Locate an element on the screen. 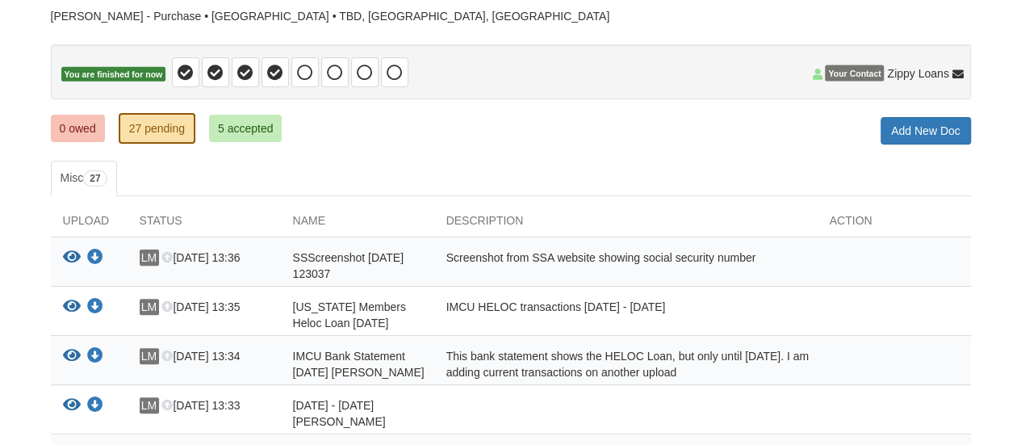  a: Download Indiana Members Heloc Loan 9.23.2025 is located at coordinates (95, 307).